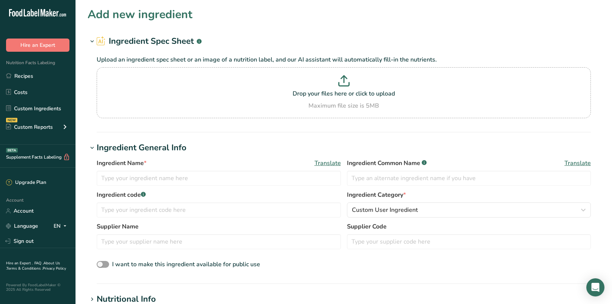 Image resolution: width=612 pixels, height=304 pixels. Describe the element at coordinates (219, 227) in the screenshot. I see `label: Supplier Name` at that location.